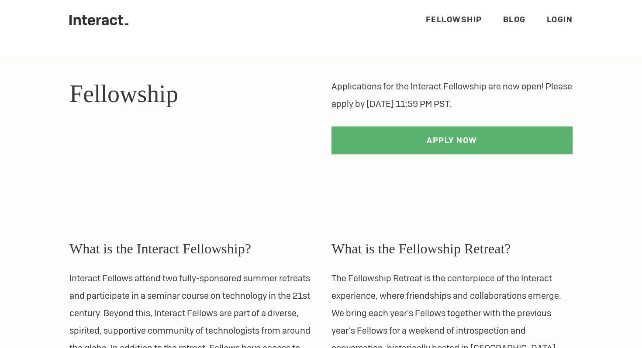 The width and height of the screenshot is (642, 348). Describe the element at coordinates (452, 249) in the screenshot. I see `h3: What is the Fellowship Retreat?` at that location.